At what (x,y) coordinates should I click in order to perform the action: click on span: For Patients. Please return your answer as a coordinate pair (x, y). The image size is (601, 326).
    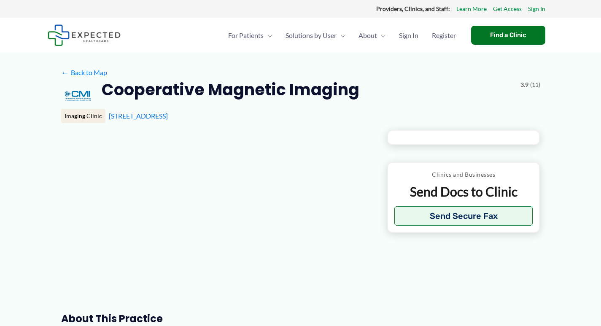
    Looking at the image, I should click on (246, 35).